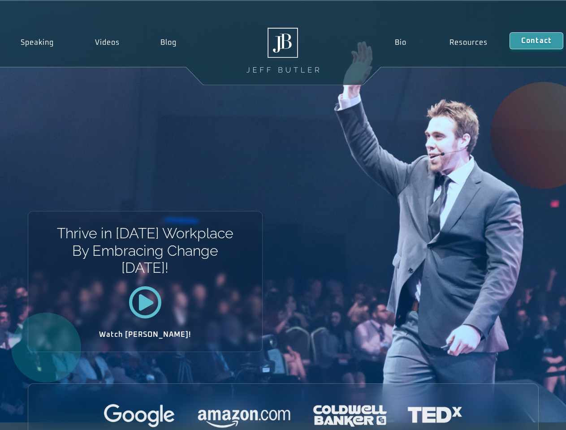 This screenshot has height=430, width=566. I want to click on a: Resources, so click(469, 43).